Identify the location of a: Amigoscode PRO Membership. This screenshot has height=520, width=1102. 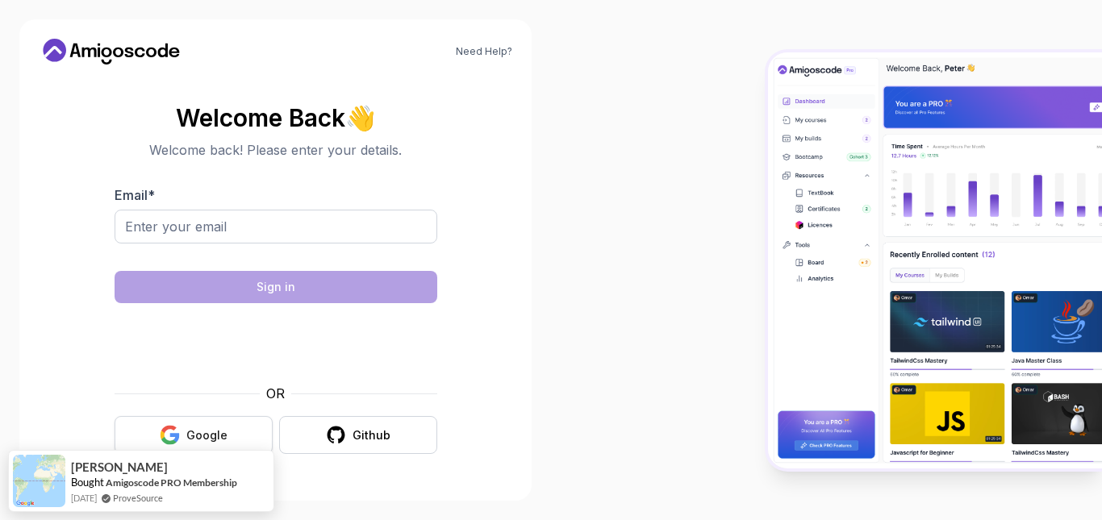
(171, 483).